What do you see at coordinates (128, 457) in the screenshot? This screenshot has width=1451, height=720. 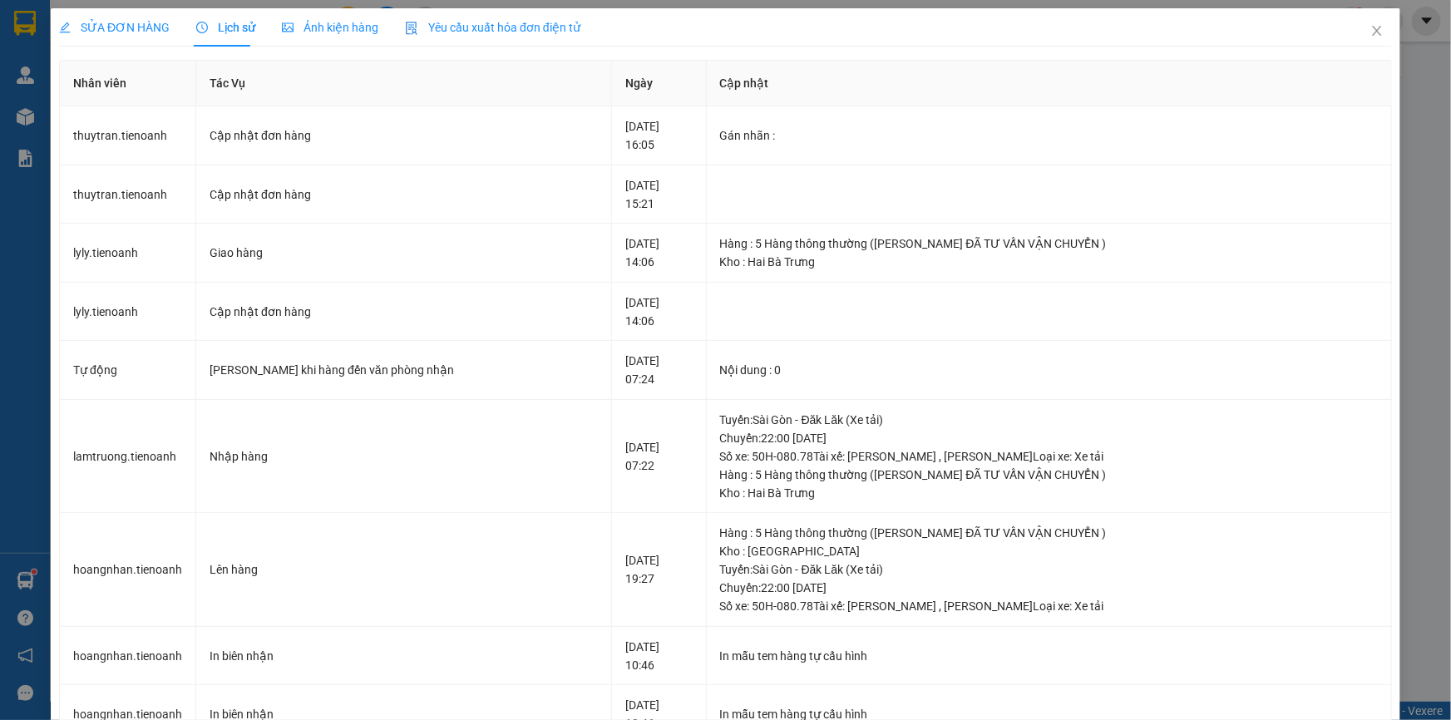 I see `td: lamtruong.tienoanh` at bounding box center [128, 457].